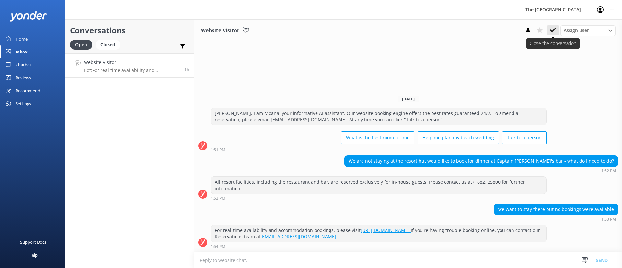 The height and width of the screenshot is (268, 622). Describe the element at coordinates (378, 138) in the screenshot. I see `button: What is the best room for me` at that location.